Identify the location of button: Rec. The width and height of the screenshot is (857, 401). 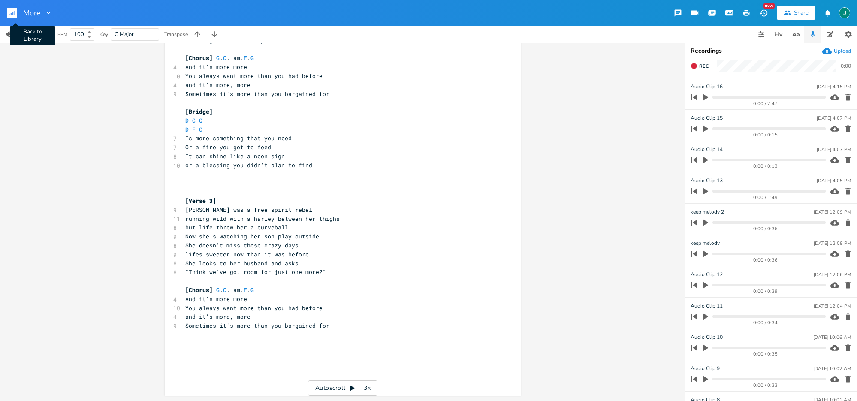
(700, 66).